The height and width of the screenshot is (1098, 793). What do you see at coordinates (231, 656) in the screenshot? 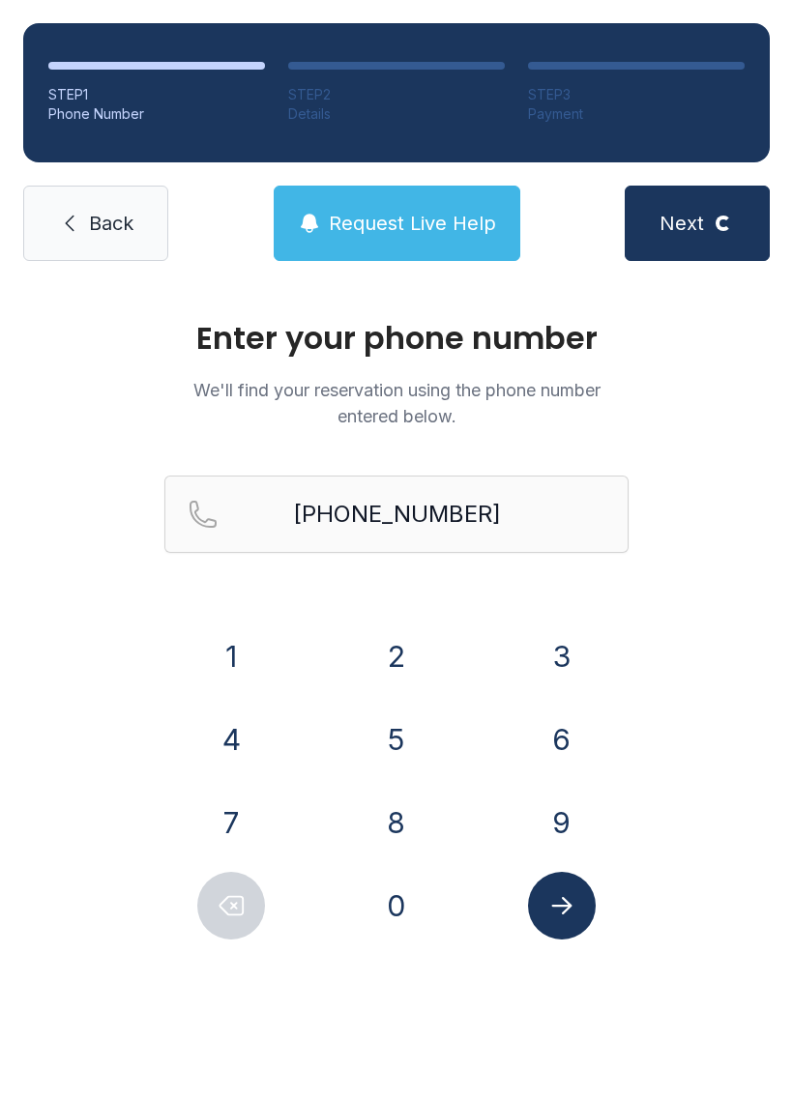
I see `button: 1` at bounding box center [231, 656].